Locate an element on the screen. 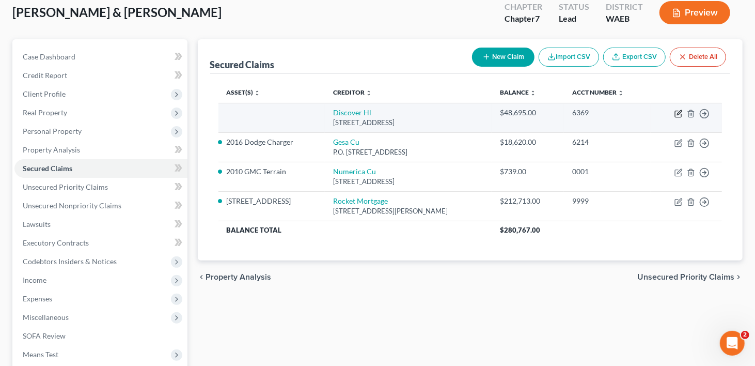 The height and width of the screenshot is (366, 755). span: 7 is located at coordinates (537, 18).